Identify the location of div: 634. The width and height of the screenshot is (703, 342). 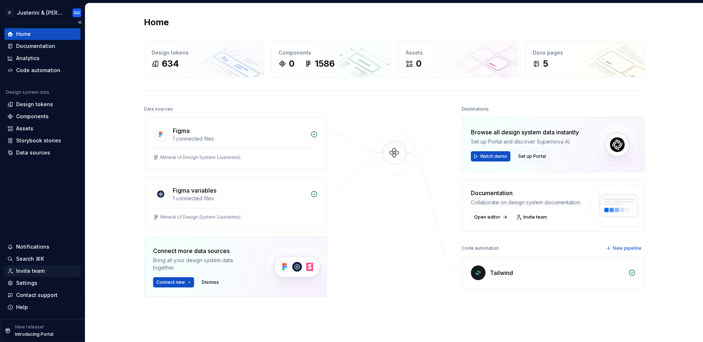
(170, 64).